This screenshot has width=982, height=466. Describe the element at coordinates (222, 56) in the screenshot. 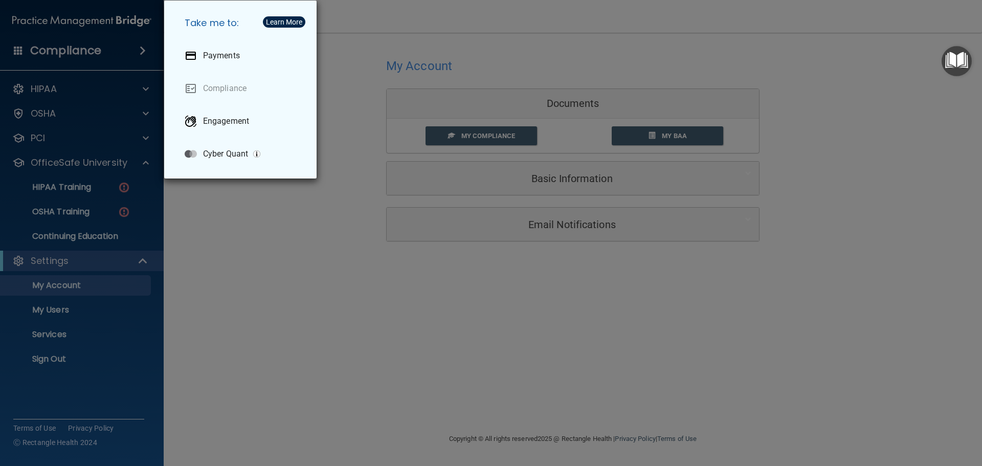

I see `p: Payments` at that location.